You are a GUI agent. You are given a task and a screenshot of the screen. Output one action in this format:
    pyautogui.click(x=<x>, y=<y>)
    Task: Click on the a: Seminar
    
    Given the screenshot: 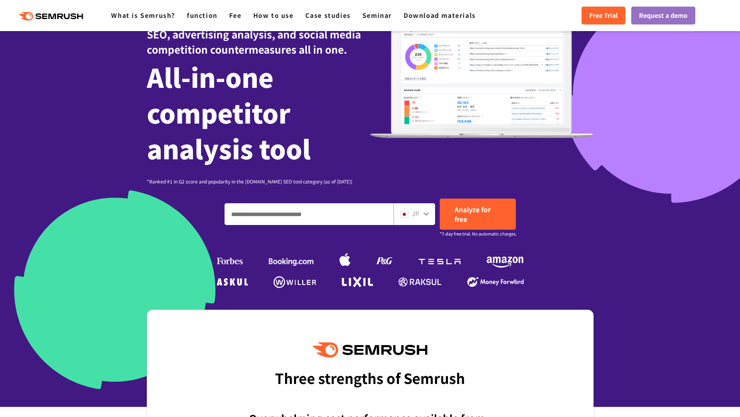 What is the action you would take?
    pyautogui.click(x=377, y=15)
    